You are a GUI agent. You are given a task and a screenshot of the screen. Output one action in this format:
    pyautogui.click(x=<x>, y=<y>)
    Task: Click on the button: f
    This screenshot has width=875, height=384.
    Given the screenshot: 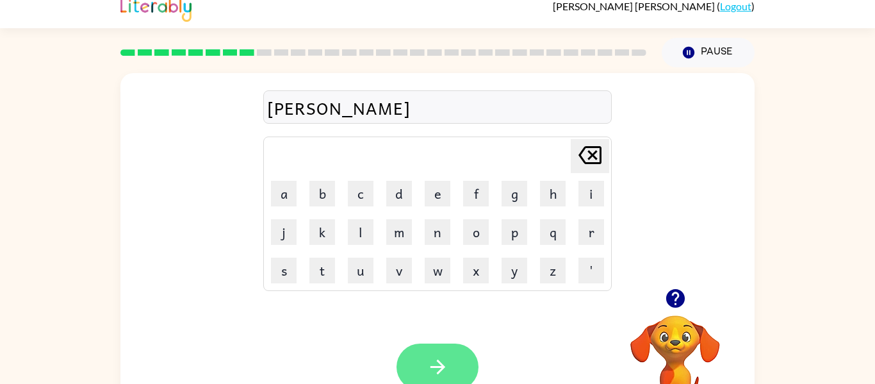 What is the action you would take?
    pyautogui.click(x=476, y=193)
    